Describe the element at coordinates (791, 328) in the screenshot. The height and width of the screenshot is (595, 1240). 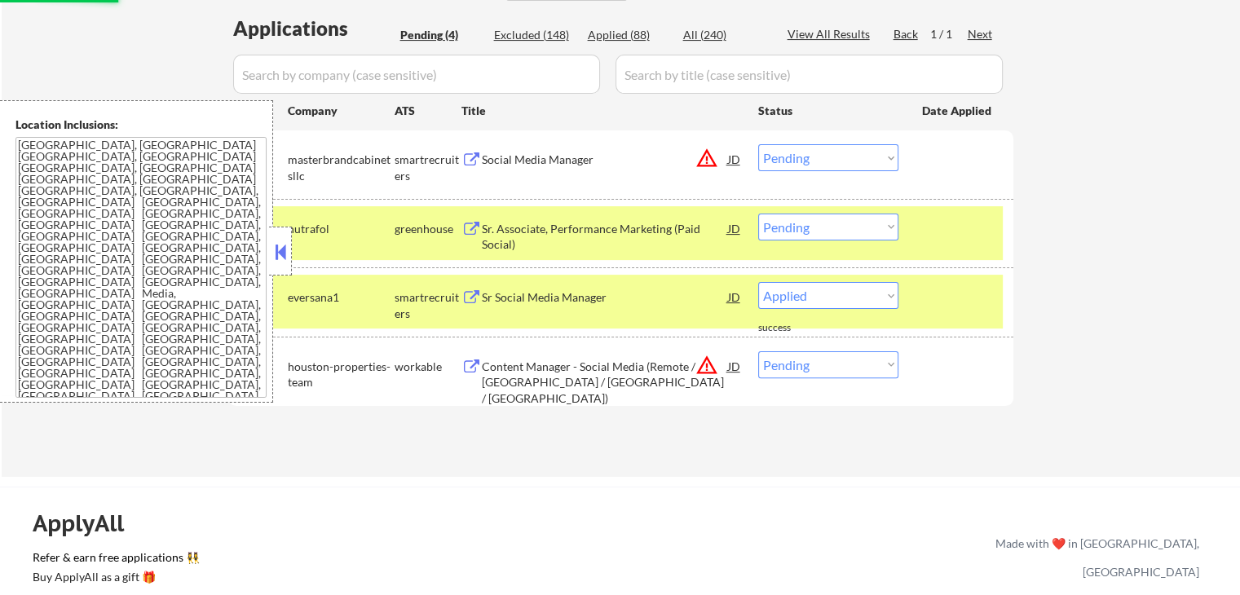
I see `div: success` at that location.